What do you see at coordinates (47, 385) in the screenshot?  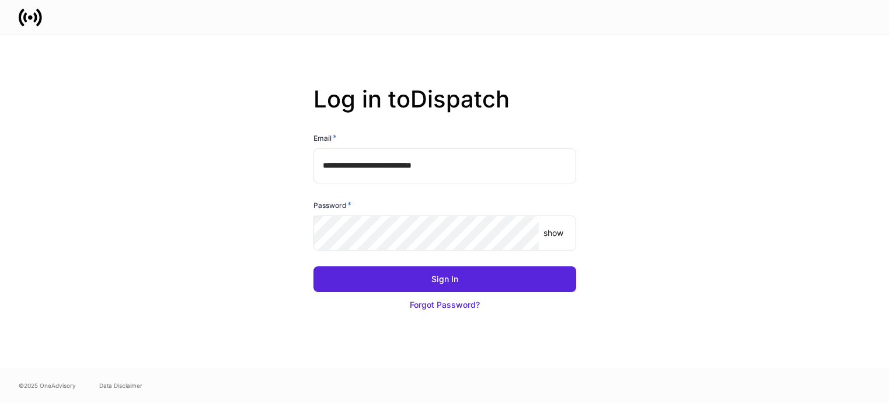 I see `span: © 2025 OneAdvisory` at bounding box center [47, 385].